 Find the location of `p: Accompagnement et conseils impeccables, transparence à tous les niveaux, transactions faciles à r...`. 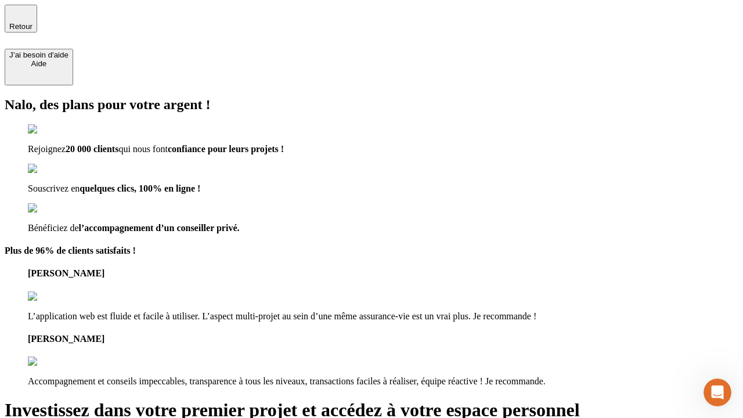

p: Accompagnement et conseils impeccables, transparence à tous les niveaux, transactions faciles à r... is located at coordinates (383, 381).